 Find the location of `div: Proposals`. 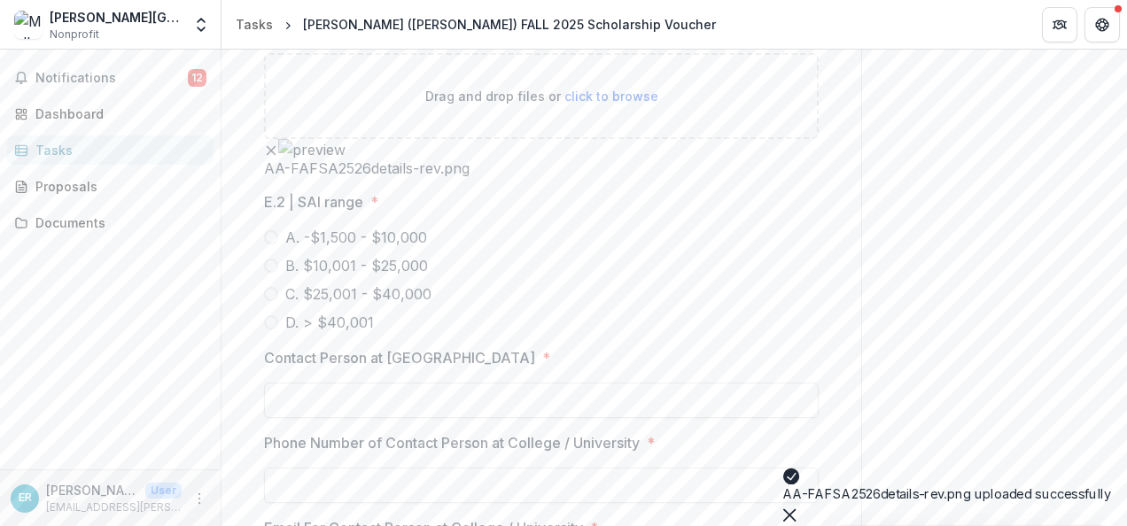

div: Proposals is located at coordinates (117, 186).